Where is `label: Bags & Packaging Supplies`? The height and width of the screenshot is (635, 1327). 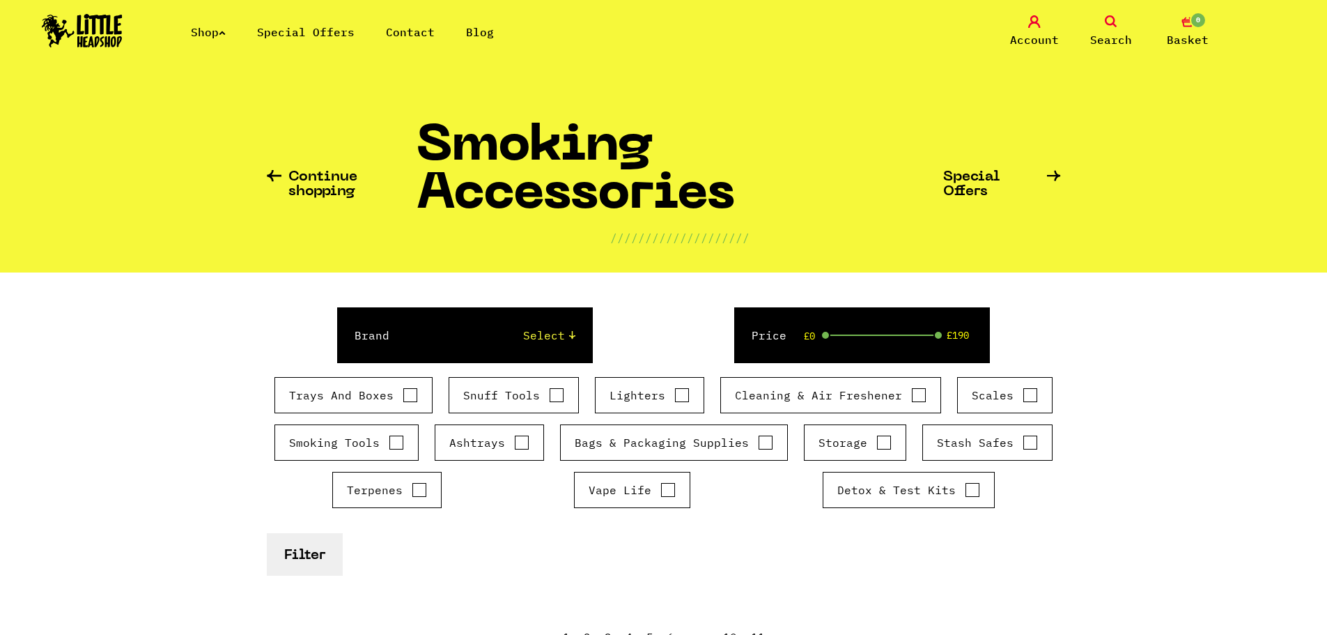
label: Bags & Packaging Supplies is located at coordinates (674, 442).